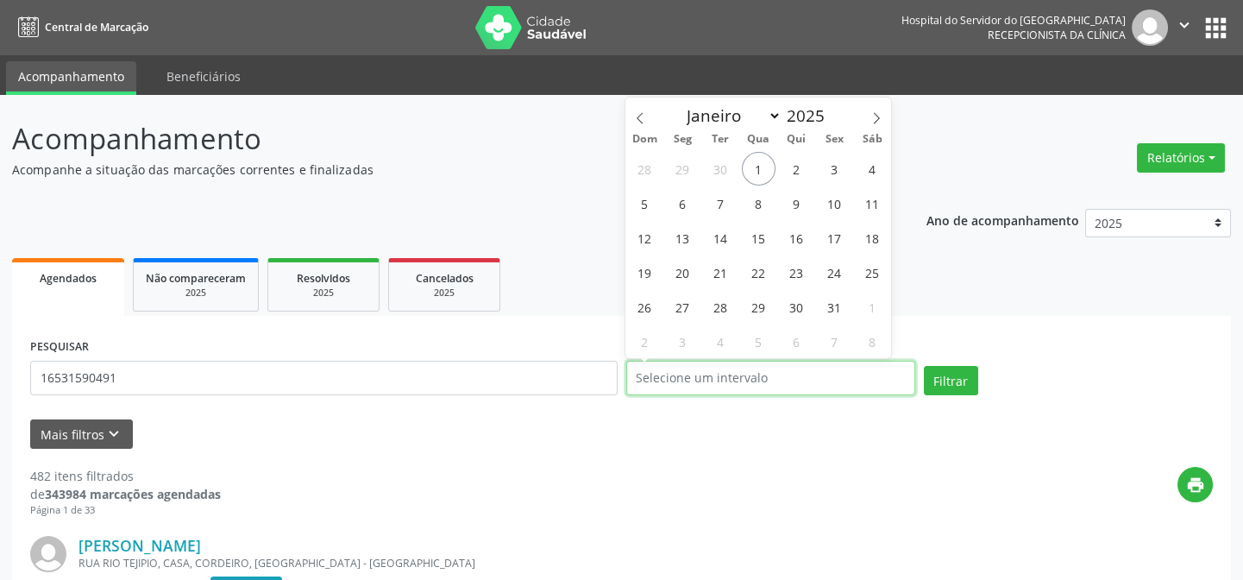 The height and width of the screenshot is (580, 1243). What do you see at coordinates (438, 139) in the screenshot?
I see `p: Acompanhamento` at bounding box center [438, 139].